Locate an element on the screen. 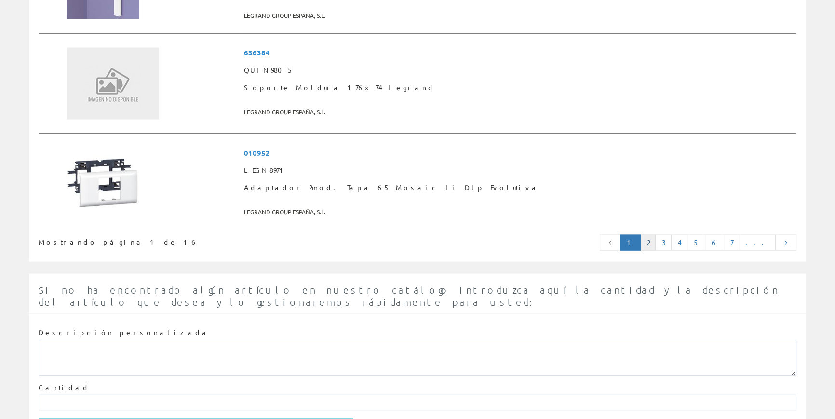 Image resolution: width=835 pixels, height=419 pixels. span: LEGN8971 is located at coordinates (518, 171).